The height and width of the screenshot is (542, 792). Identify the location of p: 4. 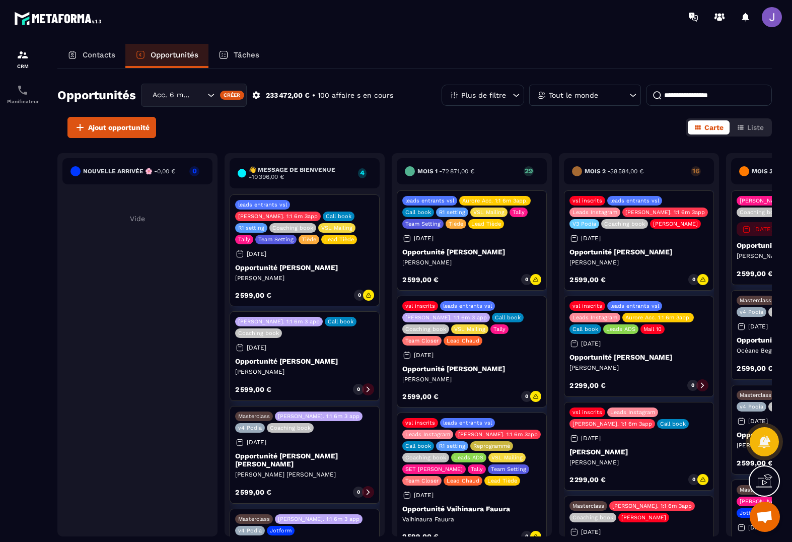
(362, 173).